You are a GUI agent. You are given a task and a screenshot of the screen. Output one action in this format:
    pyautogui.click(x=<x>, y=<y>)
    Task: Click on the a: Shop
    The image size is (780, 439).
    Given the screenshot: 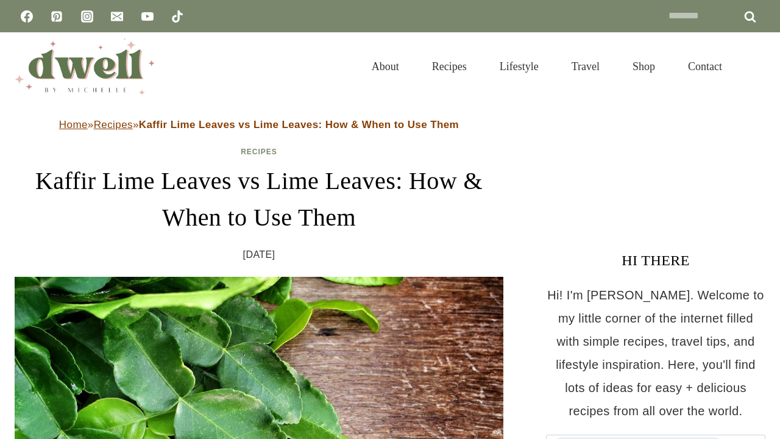 What is the action you would take?
    pyautogui.click(x=643, y=66)
    